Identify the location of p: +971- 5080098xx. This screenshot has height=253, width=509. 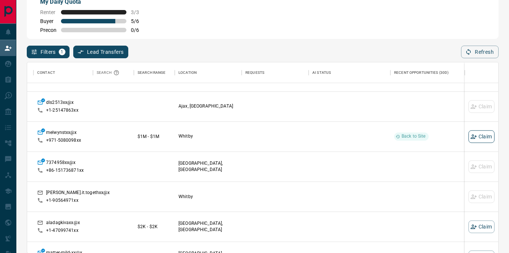
(64, 140).